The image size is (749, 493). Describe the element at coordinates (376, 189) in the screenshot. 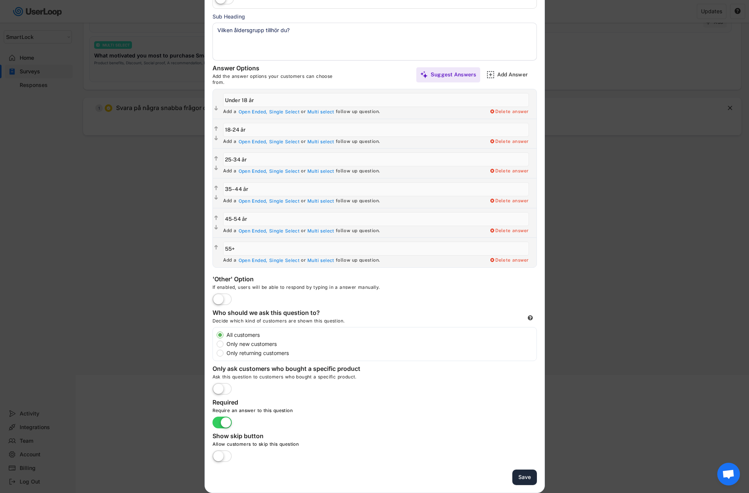

I see `input: 35–44 år` at that location.